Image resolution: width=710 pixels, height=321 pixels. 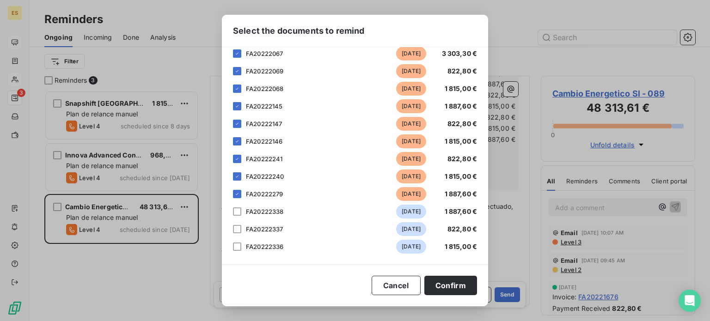 I want to click on span: FA20222147, so click(x=264, y=124).